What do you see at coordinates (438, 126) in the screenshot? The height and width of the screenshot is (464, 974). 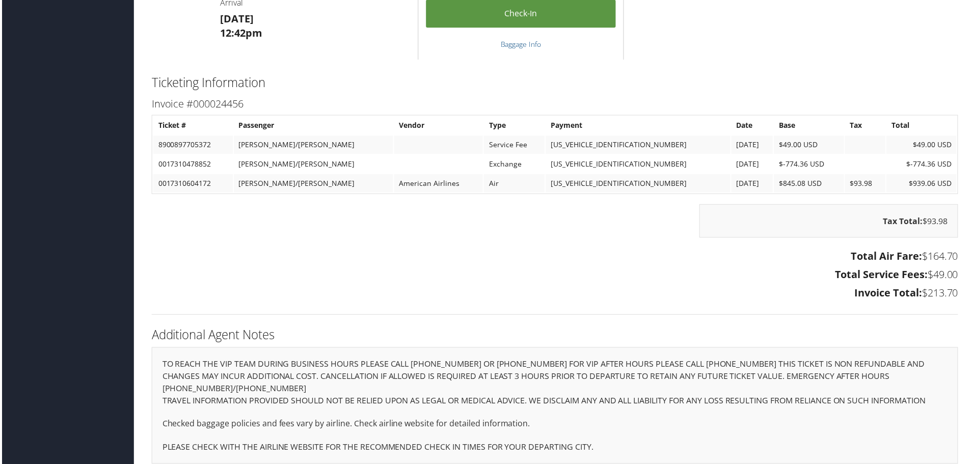 I see `th: Vendor` at bounding box center [438, 126].